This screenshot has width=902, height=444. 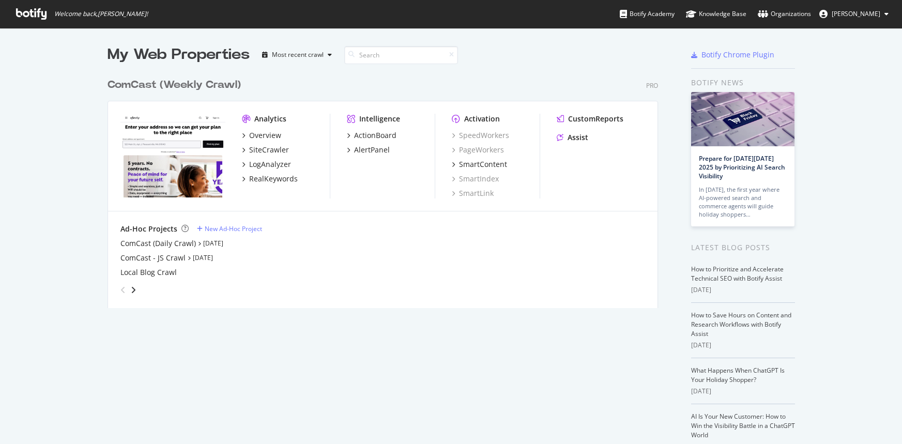 I want to click on div: Botify news, so click(x=743, y=83).